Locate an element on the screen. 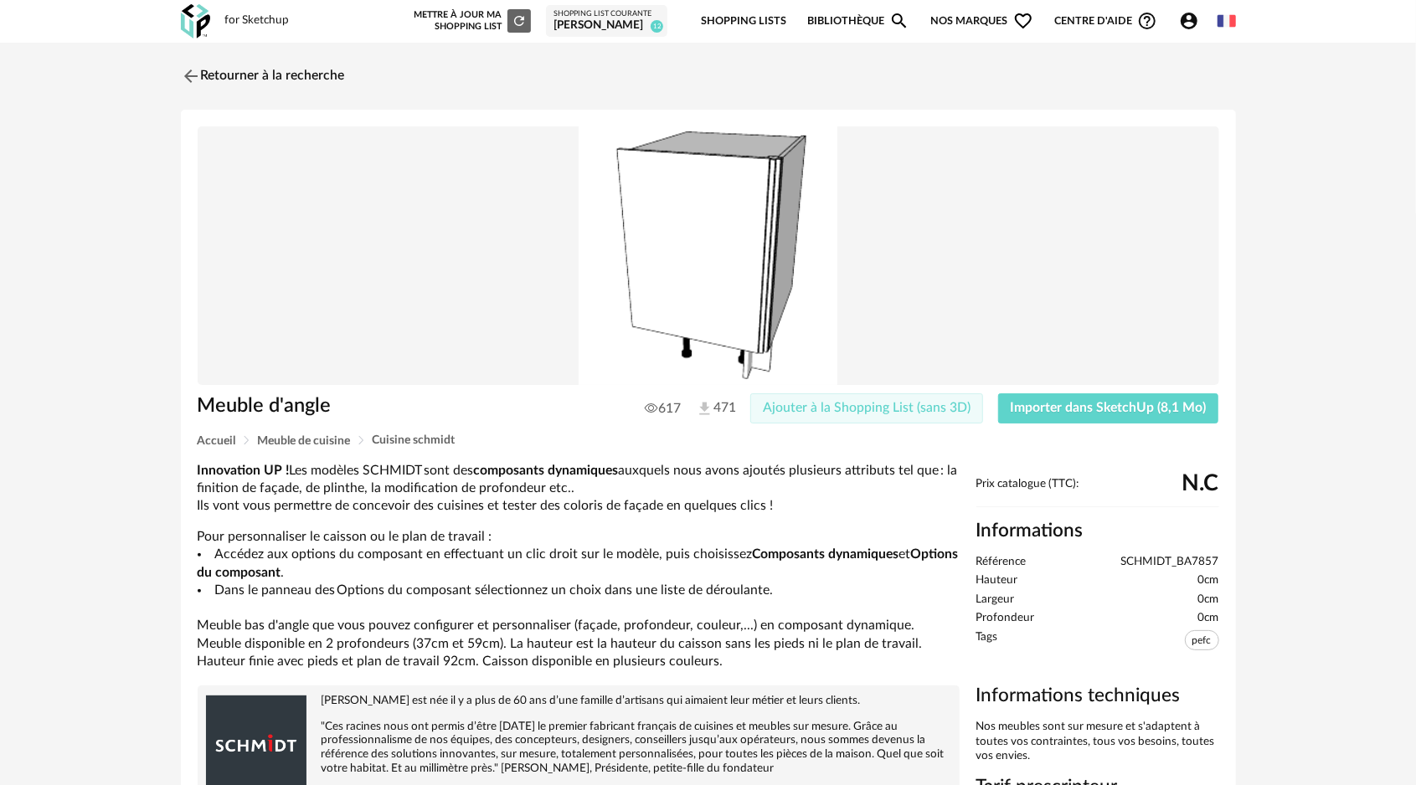  p: Les modèles SCHMIDT sont des auxquels nous avons ajoutés plusieurs attributs tel que : la finitio... is located at coordinates (578, 489).